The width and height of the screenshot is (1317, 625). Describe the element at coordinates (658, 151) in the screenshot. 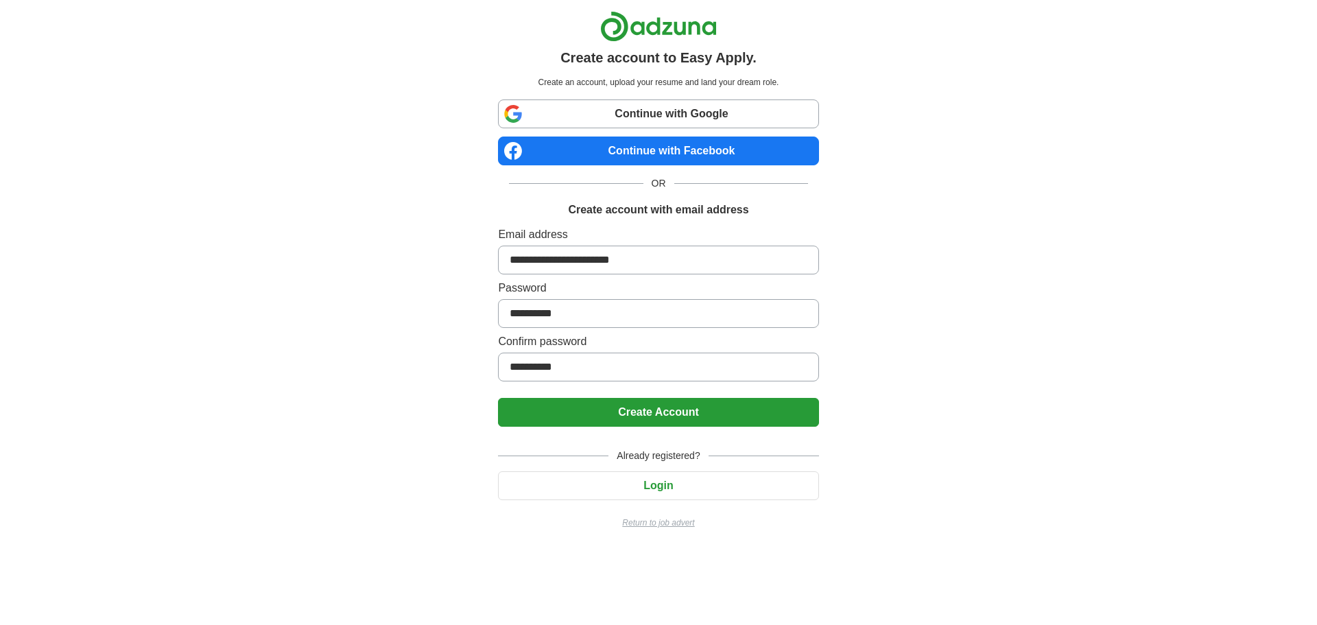

I see `a: Continue with Facebook` at that location.